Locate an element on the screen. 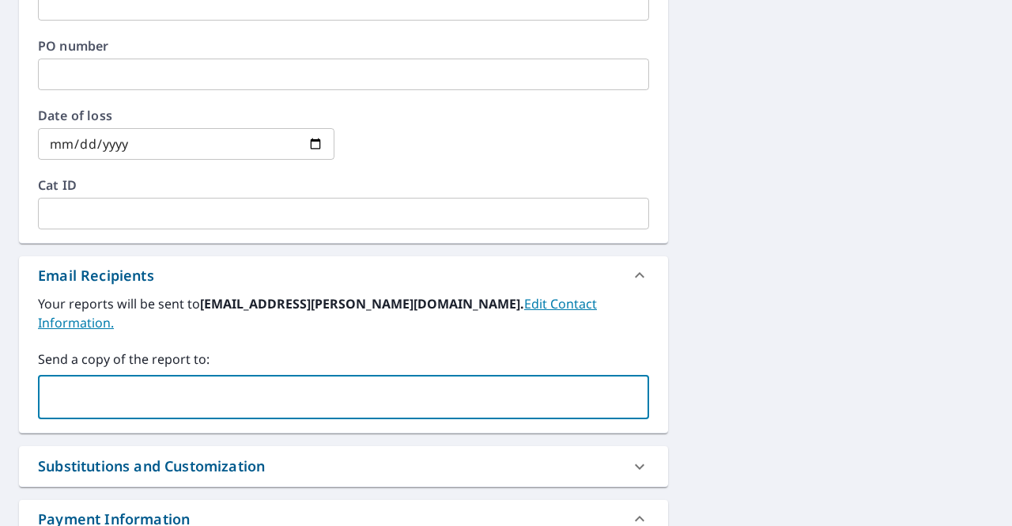 This screenshot has width=1012, height=526. label: Cat ID is located at coordinates (343, 185).